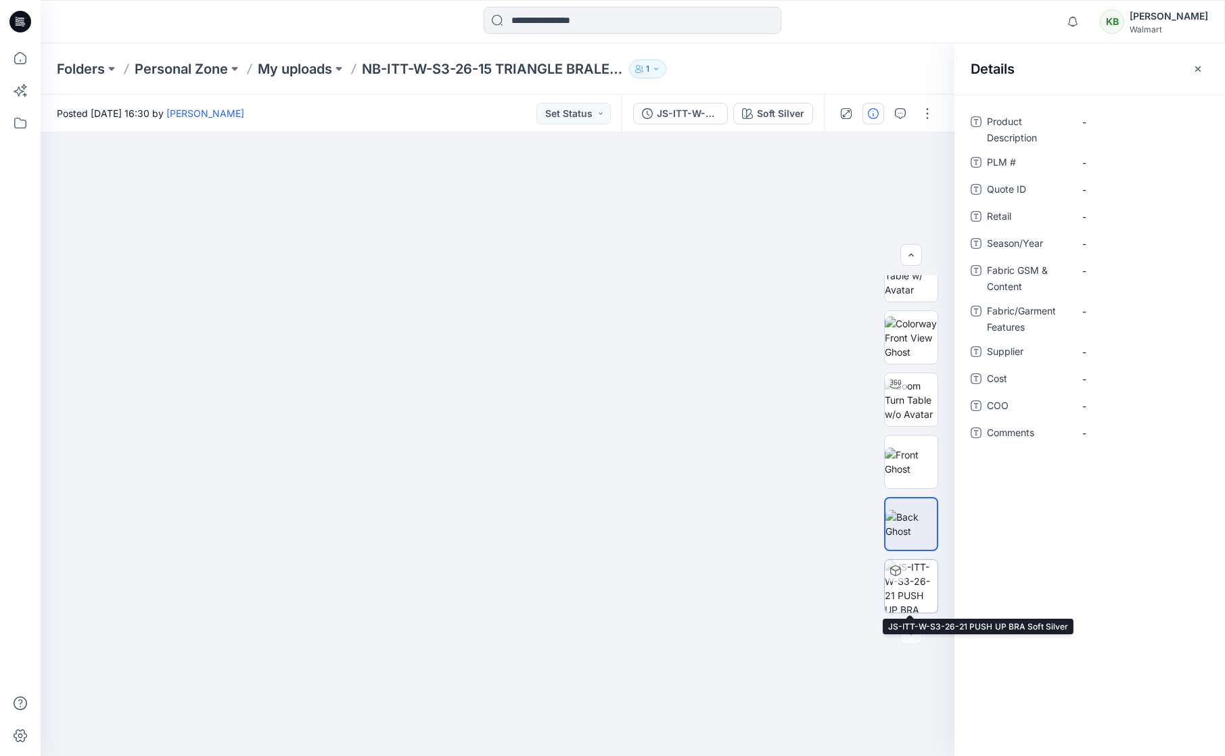 This screenshot has width=1225, height=756. What do you see at coordinates (1027, 218) in the screenshot?
I see `span: Retail` at bounding box center [1027, 218].